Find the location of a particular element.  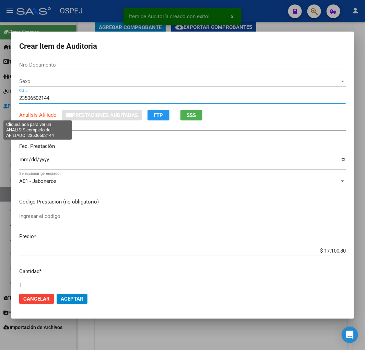

span: Análisis Afiliado is located at coordinates (38, 115).